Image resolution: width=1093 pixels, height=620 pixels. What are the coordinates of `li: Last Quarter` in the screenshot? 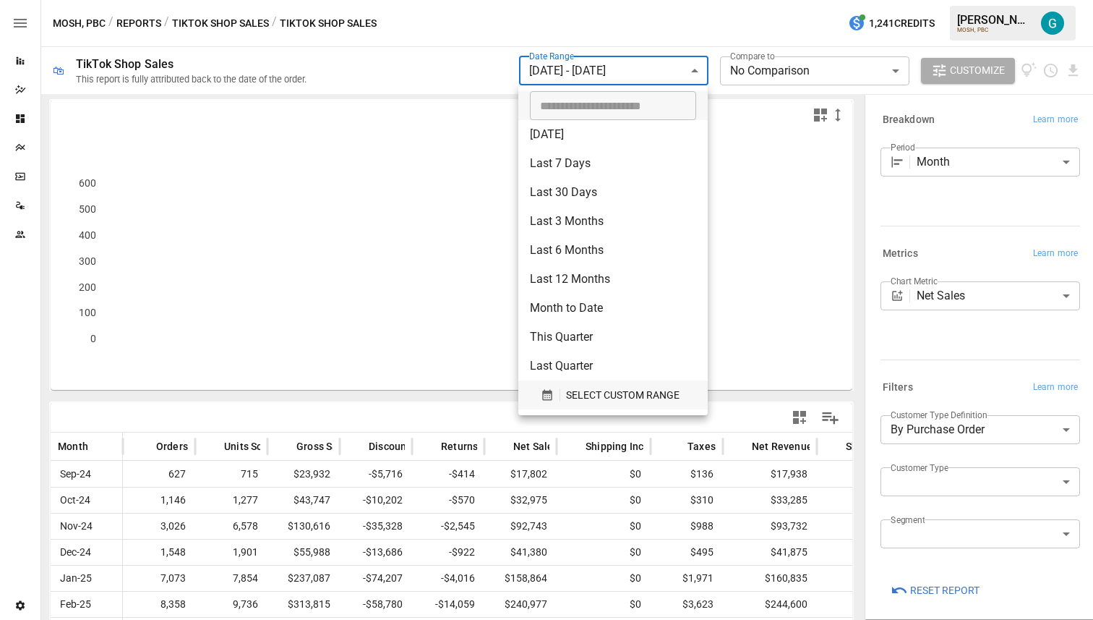 It's located at (613, 366).